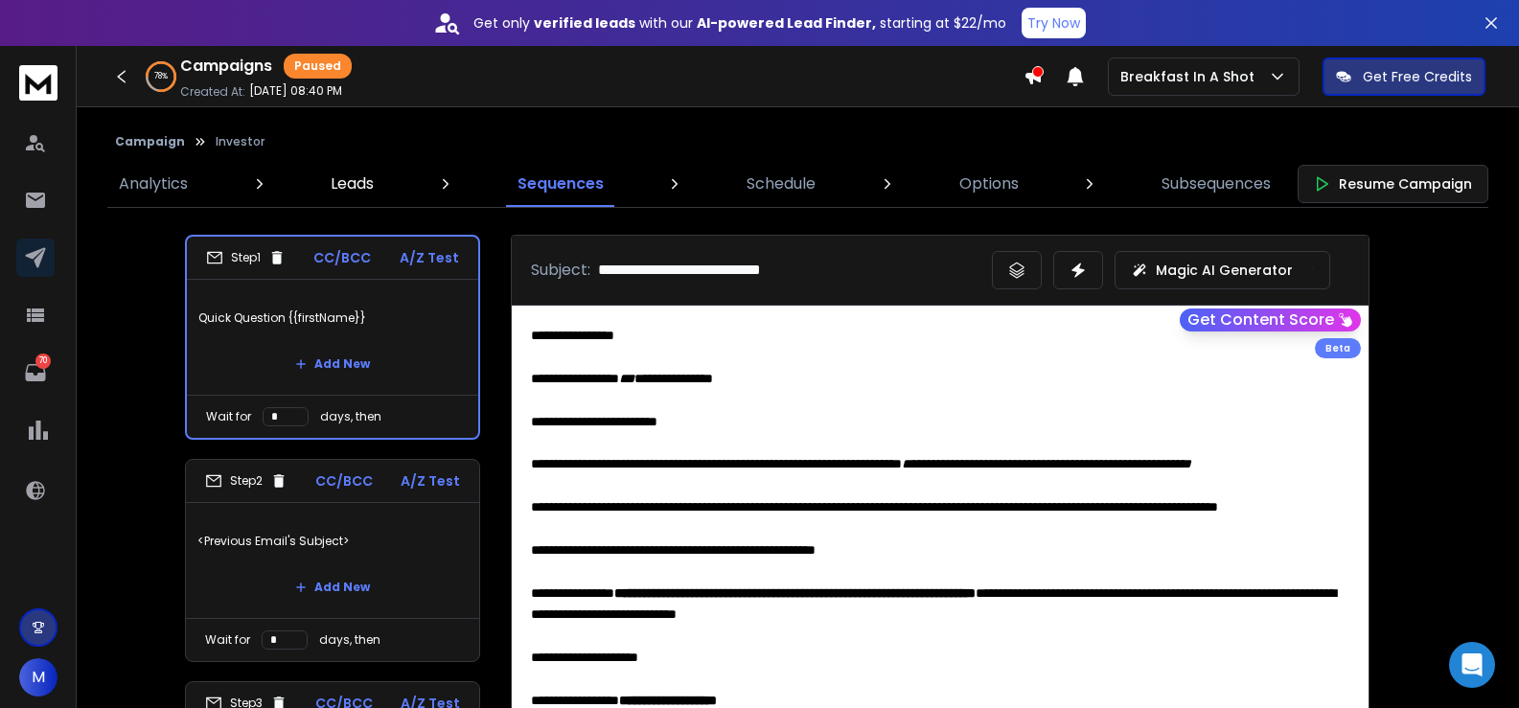  I want to click on a: 70, so click(35, 373).